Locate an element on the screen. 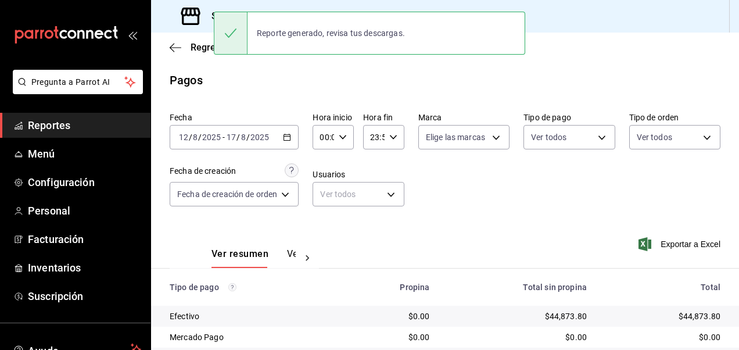 The image size is (739, 350). div: Fecha de creación is located at coordinates (203, 171).